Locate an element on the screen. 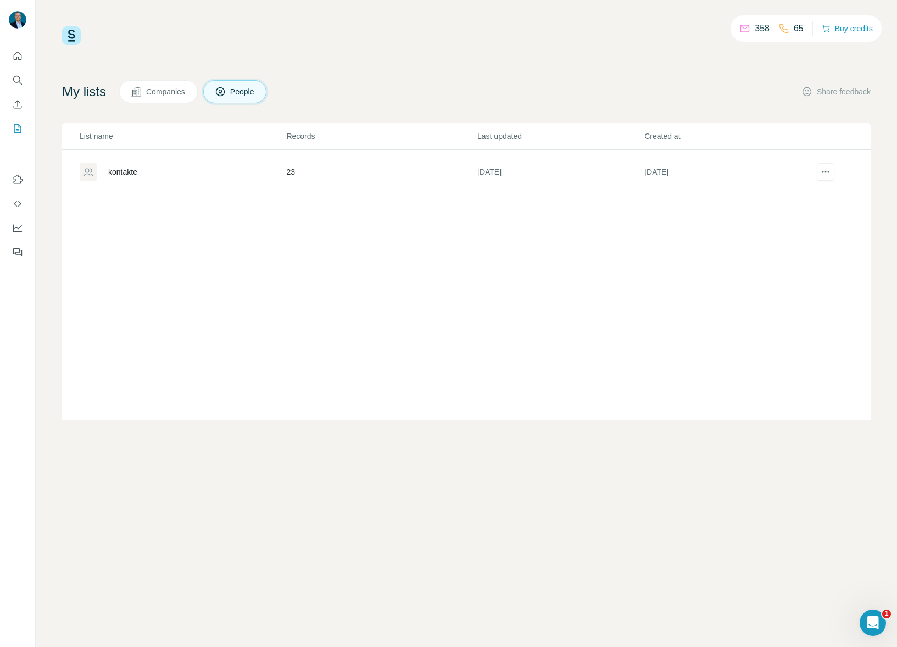  button: actions is located at coordinates (826, 172).